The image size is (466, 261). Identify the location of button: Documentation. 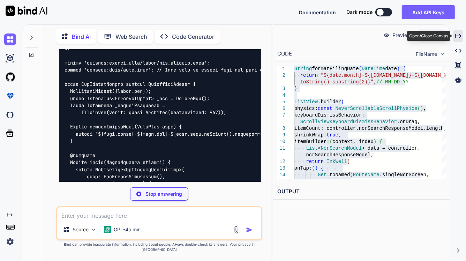
(317, 12).